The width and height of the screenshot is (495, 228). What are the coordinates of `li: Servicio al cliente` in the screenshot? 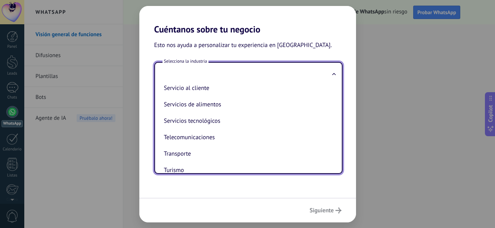 It's located at (247, 88).